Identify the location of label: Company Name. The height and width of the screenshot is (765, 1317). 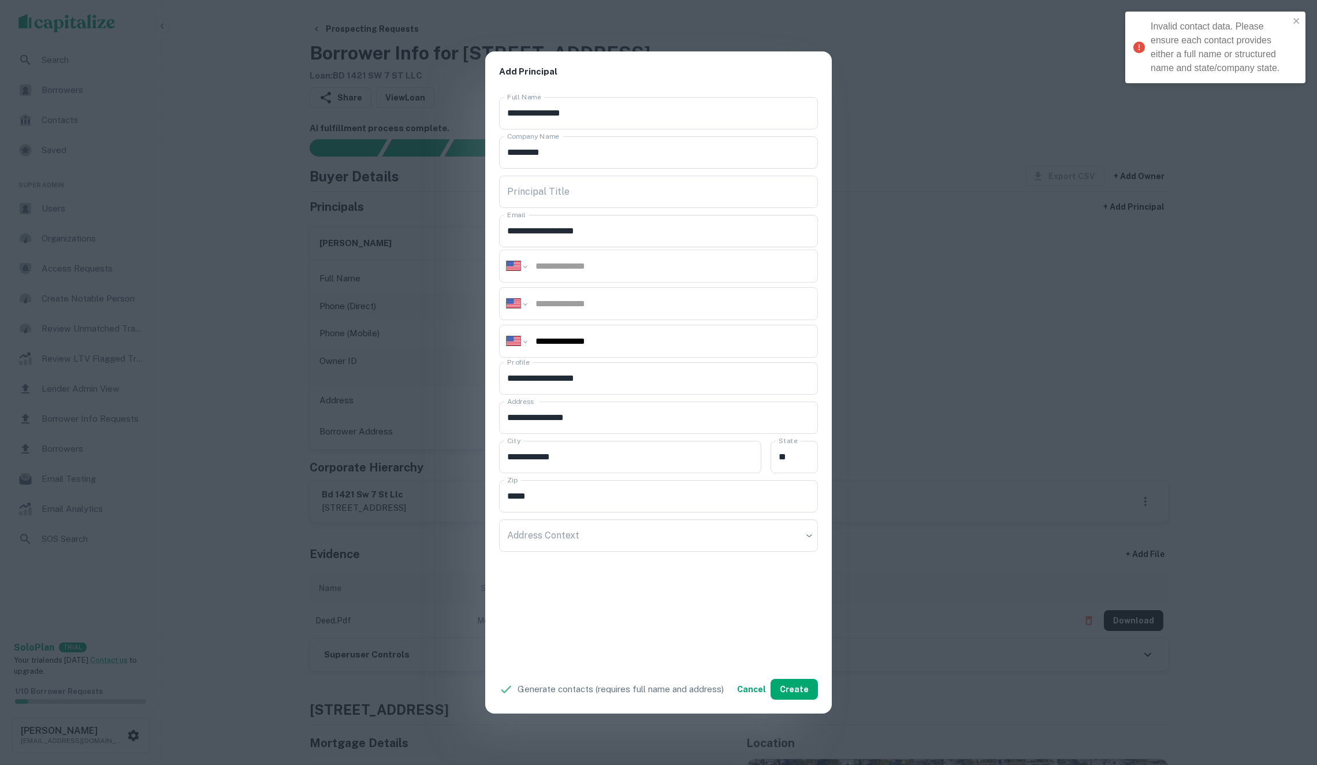
(533, 136).